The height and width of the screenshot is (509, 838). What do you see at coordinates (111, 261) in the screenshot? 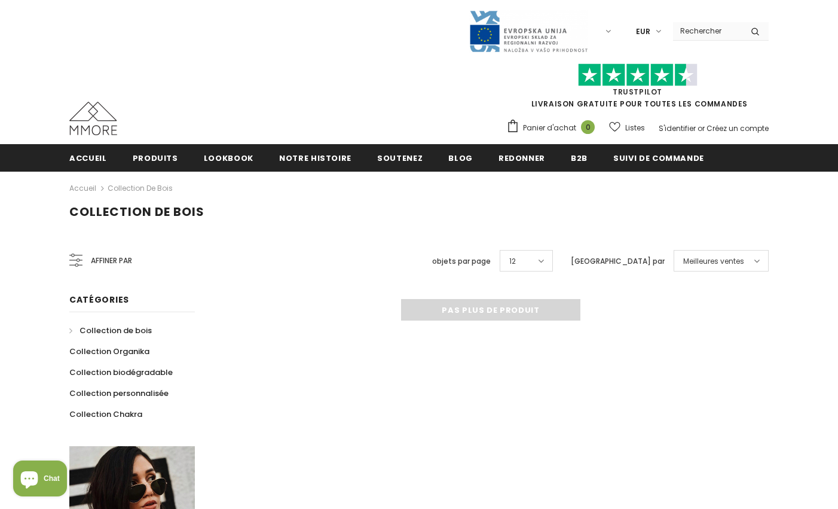
I see `span: Affiner par` at bounding box center [111, 261].